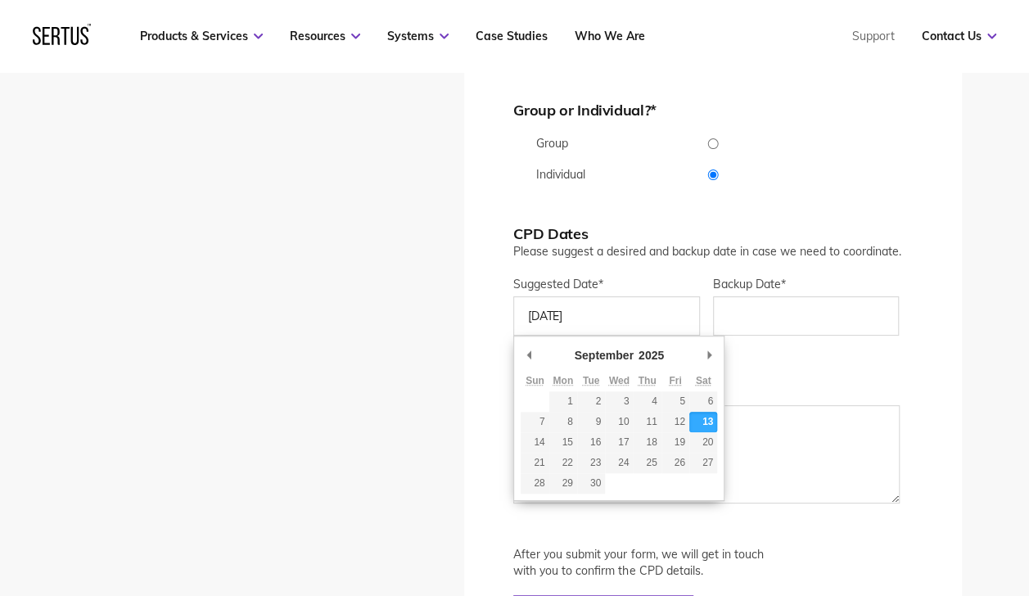  Describe the element at coordinates (712, 143) in the screenshot. I see `input: Group` at that location.